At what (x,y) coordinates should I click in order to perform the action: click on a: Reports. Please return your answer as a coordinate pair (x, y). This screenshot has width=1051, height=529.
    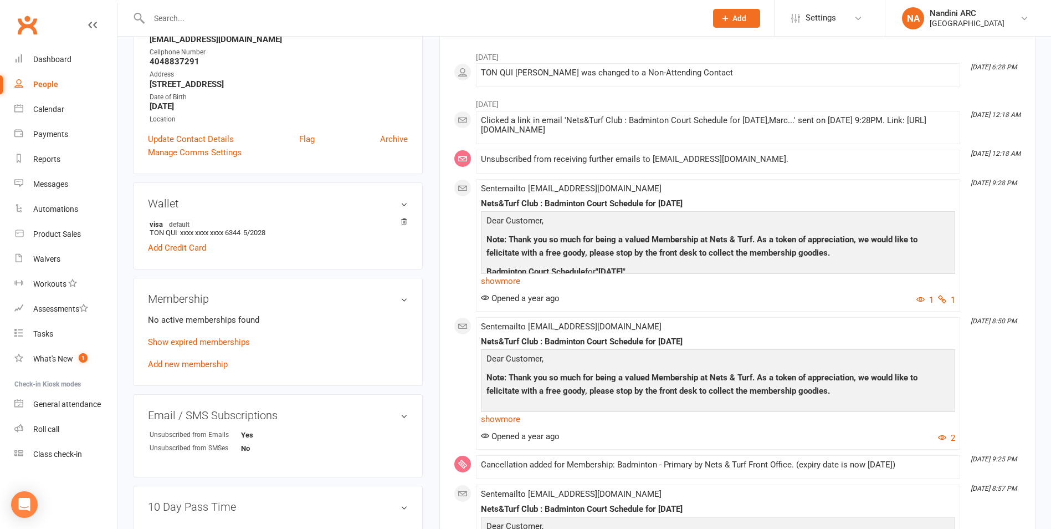
    Looking at the image, I should click on (65, 159).